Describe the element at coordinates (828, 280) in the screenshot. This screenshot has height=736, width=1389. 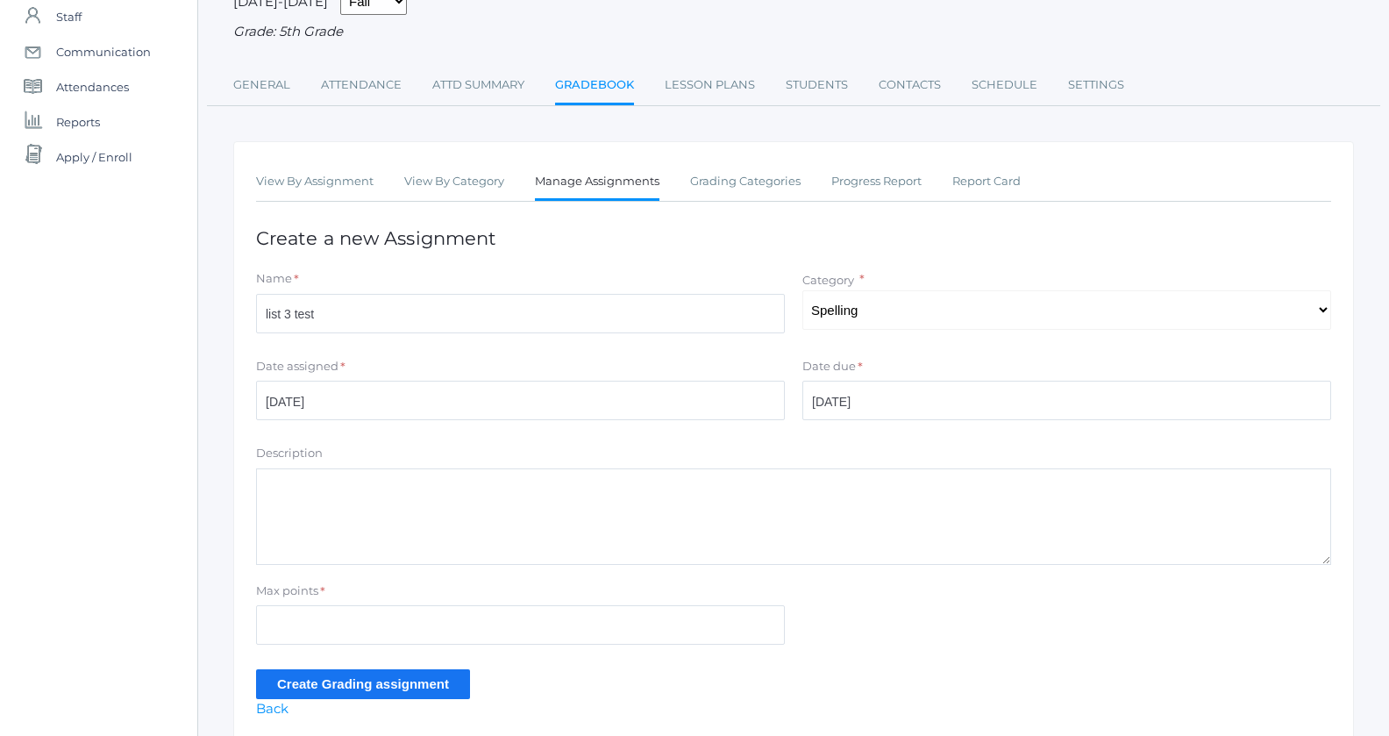
I see `label: Category` at that location.